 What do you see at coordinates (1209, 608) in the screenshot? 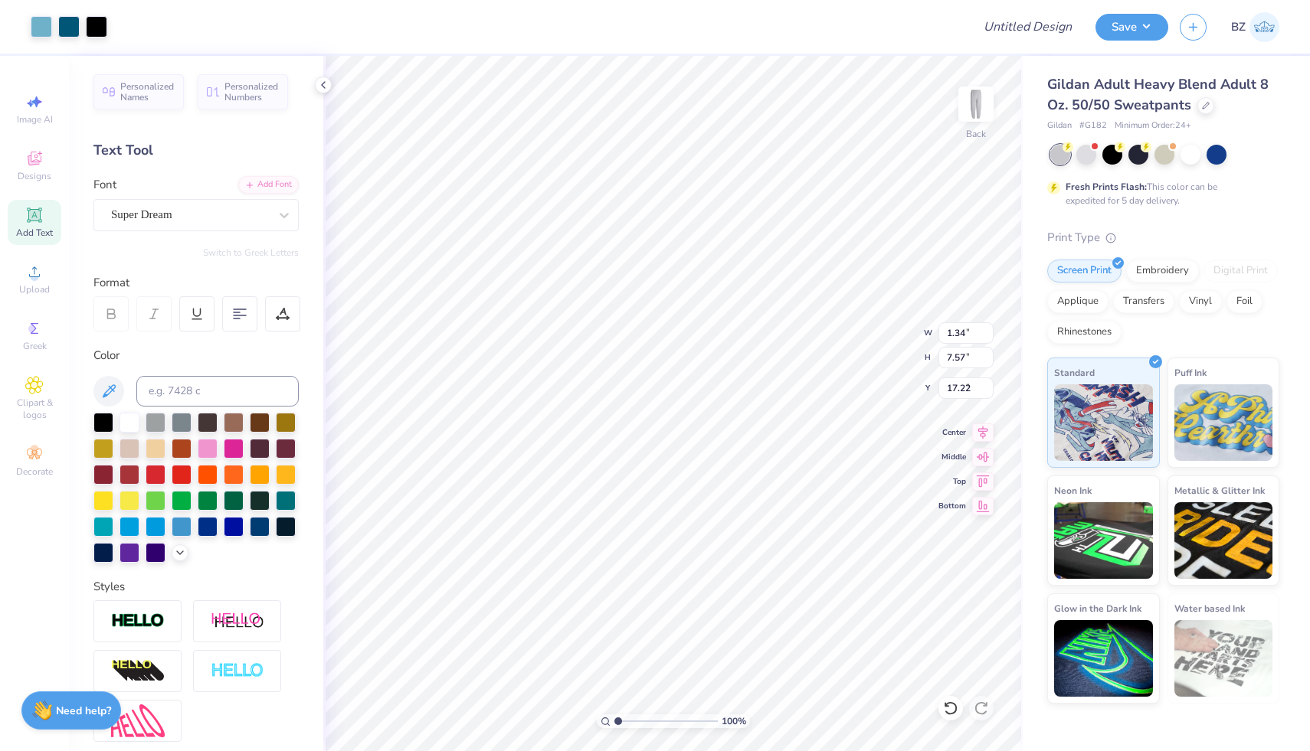
I see `span: Water based Ink` at bounding box center [1209, 608].